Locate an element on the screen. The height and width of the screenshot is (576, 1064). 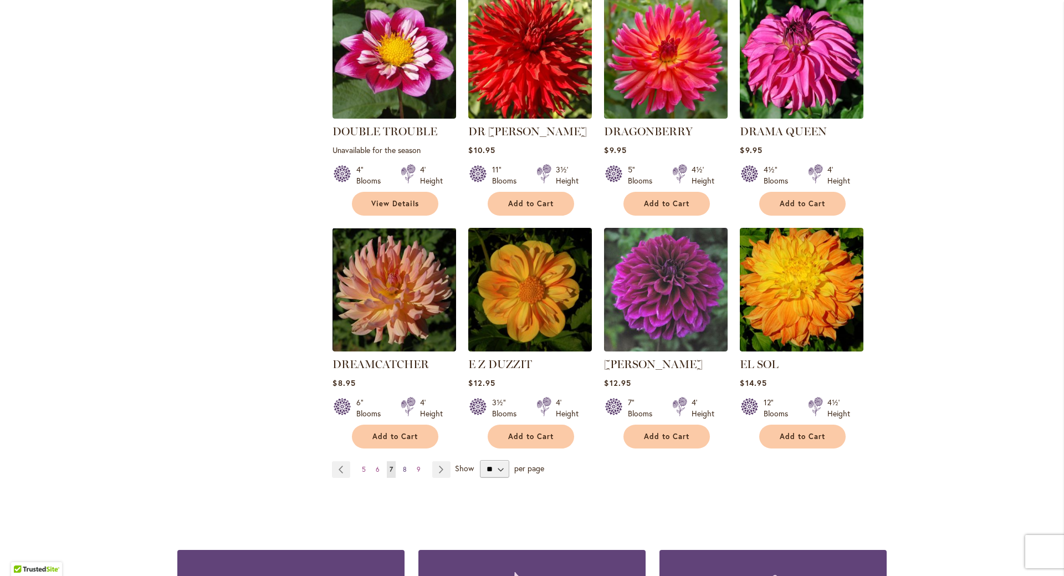
img: EL SOL is located at coordinates (801, 289).